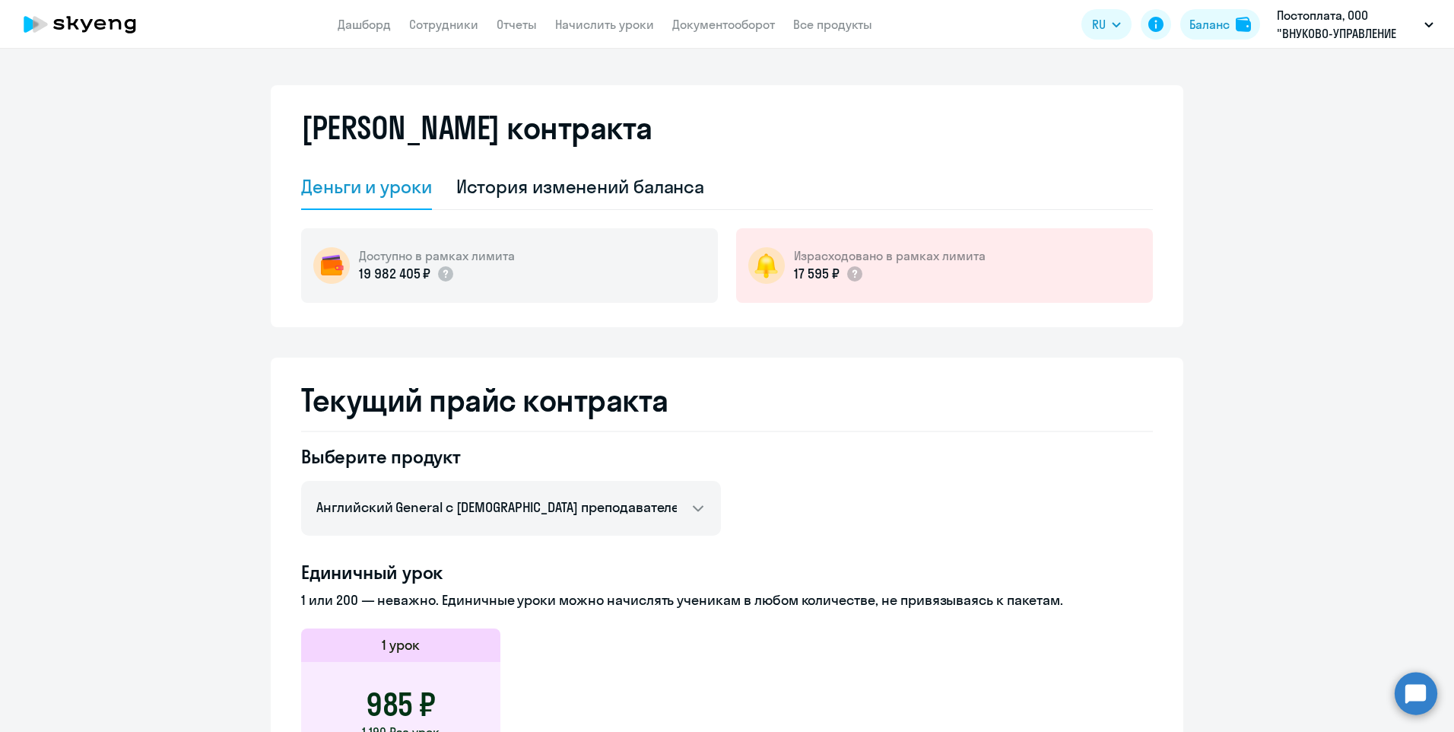 This screenshot has width=1454, height=732. Describe the element at coordinates (401, 645) in the screenshot. I see `h5: 1 урок` at that location.